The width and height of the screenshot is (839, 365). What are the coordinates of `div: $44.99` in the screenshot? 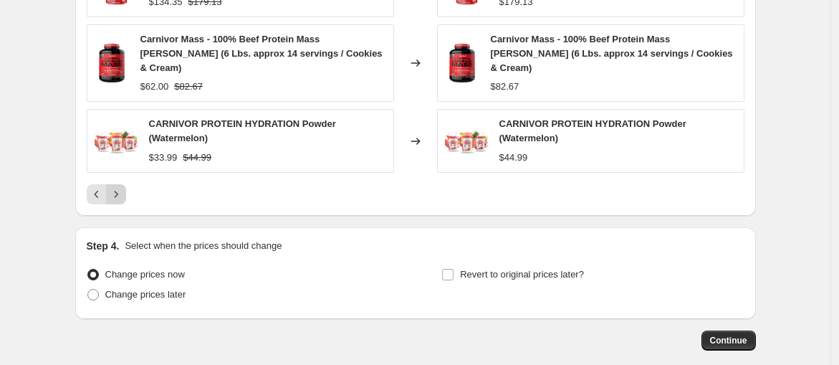 It's located at (514, 158).